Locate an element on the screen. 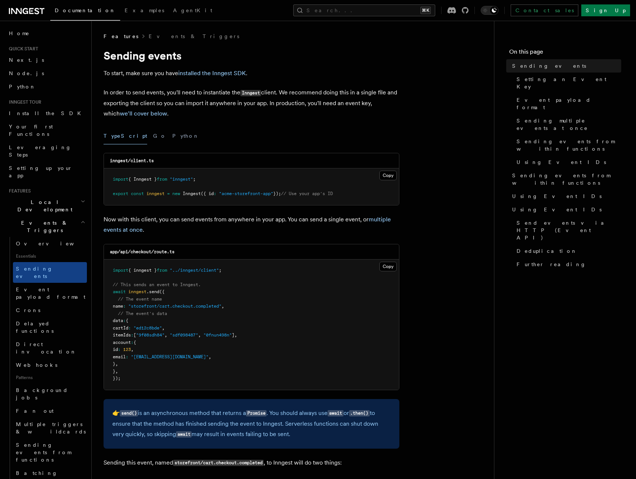 This screenshot has width=636, height=479. span: Further reading is located at coordinates (551, 264).